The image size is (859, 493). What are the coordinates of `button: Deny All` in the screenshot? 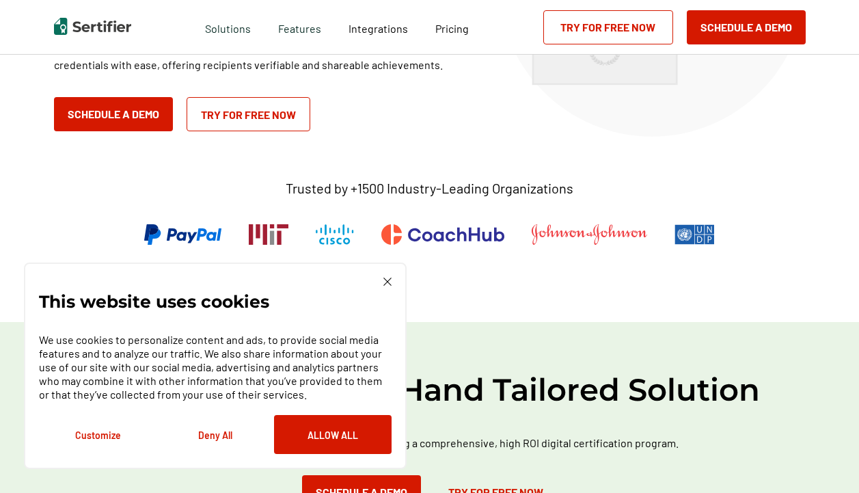 It's located at (215, 434).